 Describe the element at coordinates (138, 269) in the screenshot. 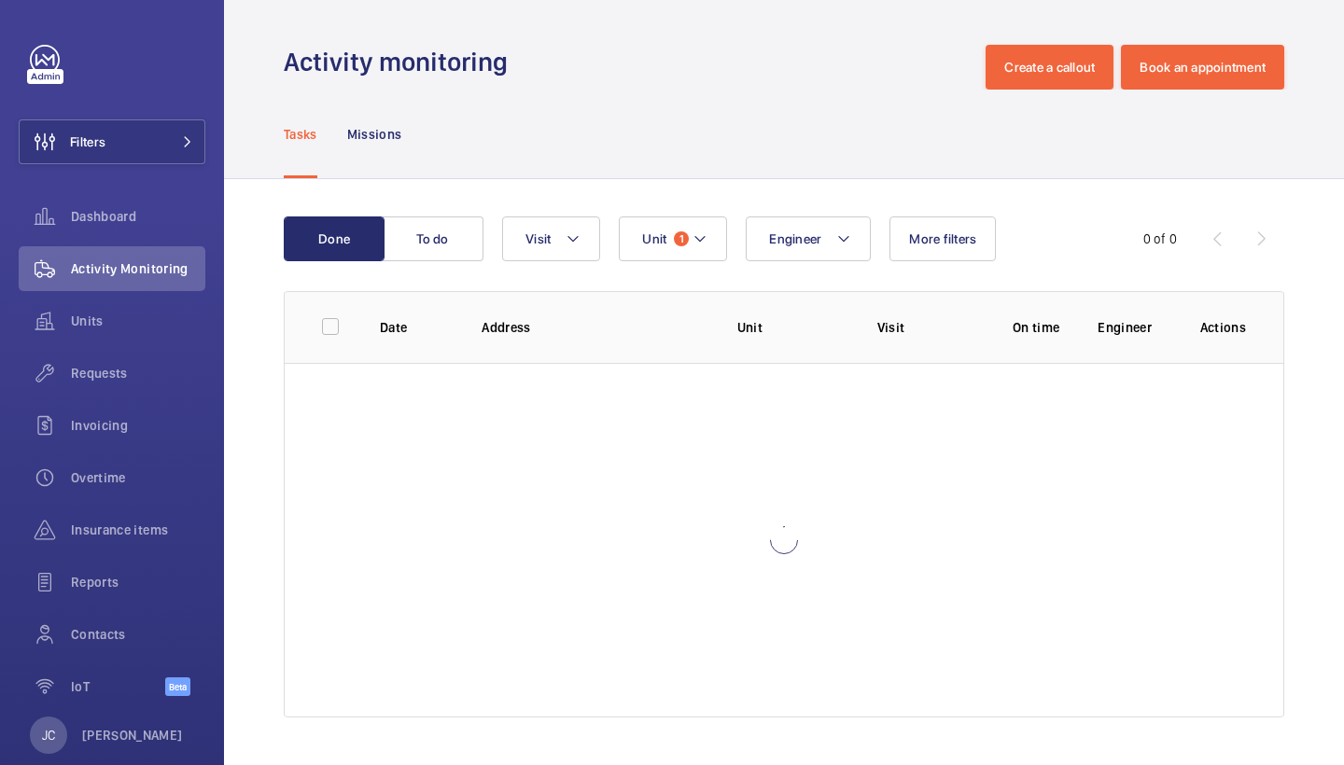

I see `span: Activity Monitoring` at that location.